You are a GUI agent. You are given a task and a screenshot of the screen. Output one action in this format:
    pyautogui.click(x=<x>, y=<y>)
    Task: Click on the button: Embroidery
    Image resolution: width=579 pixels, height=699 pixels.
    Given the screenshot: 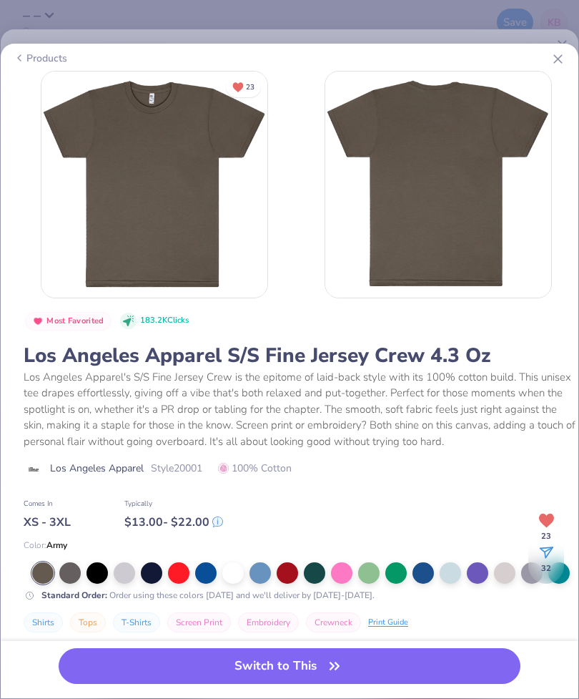 What is the action you would take?
    pyautogui.click(x=268, y=622)
    